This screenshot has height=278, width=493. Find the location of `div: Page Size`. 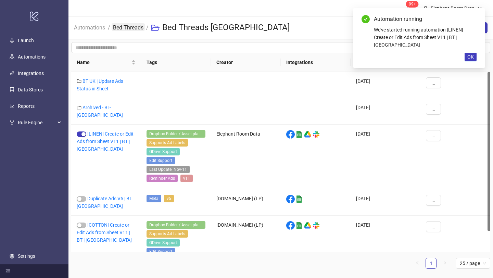

div: Page Size is located at coordinates (473, 263).